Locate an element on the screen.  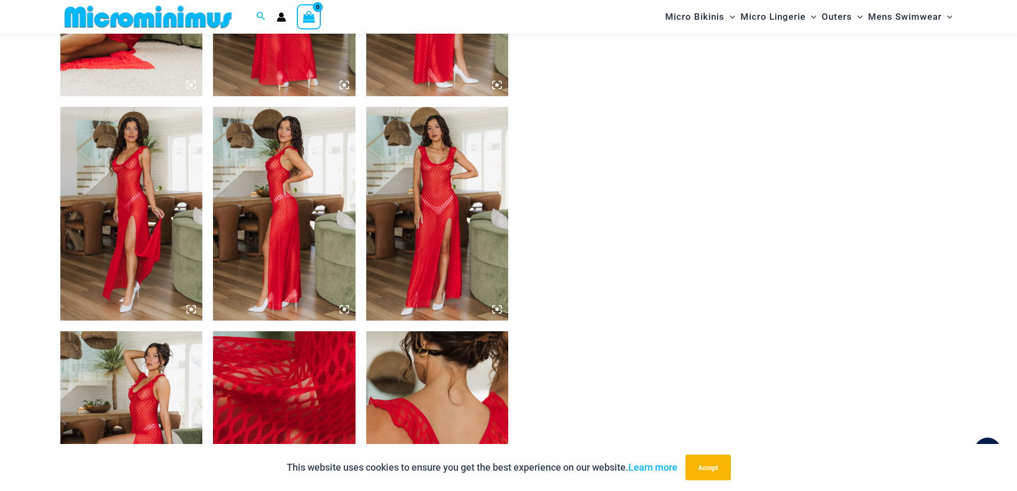
span: Outers is located at coordinates (837, 17).